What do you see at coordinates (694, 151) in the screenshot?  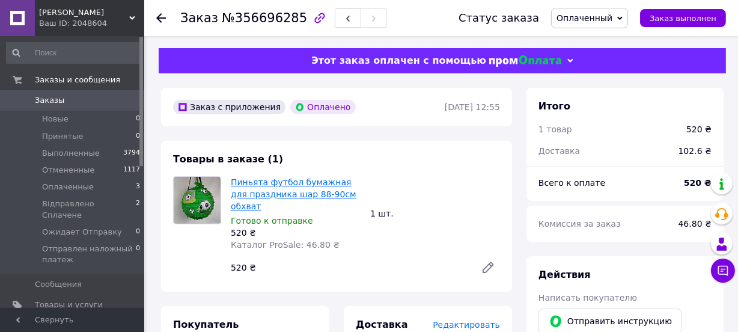 I see `div: 102.6 ₴` at bounding box center [694, 151].